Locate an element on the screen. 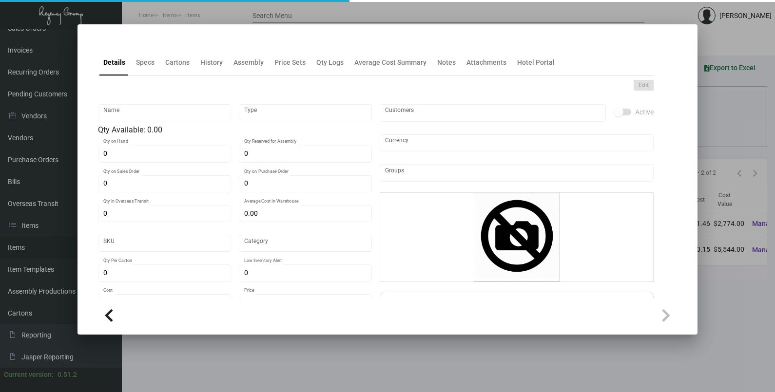  div: Hotel Portal is located at coordinates (536, 62).